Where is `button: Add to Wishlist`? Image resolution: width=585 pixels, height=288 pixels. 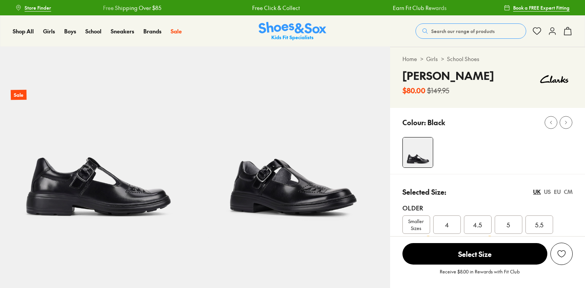
button: Add to Wishlist is located at coordinates (561, 254).